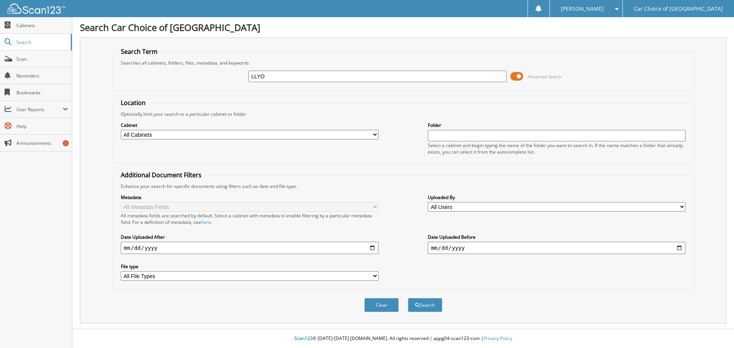 Image resolution: width=734 pixels, height=348 pixels. Describe the element at coordinates (403, 186) in the screenshot. I see `div: Enhance your search for specific documents using filters such as date and file type.` at that location.